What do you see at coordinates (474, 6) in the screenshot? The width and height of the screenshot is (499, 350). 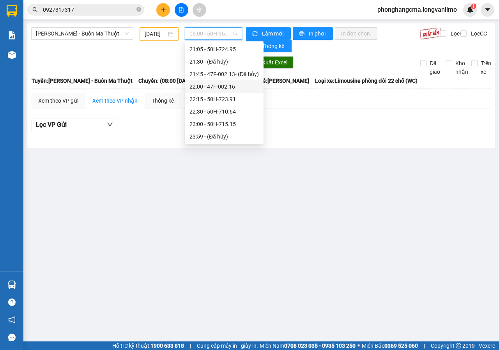 I see `span: 1` at bounding box center [474, 6].